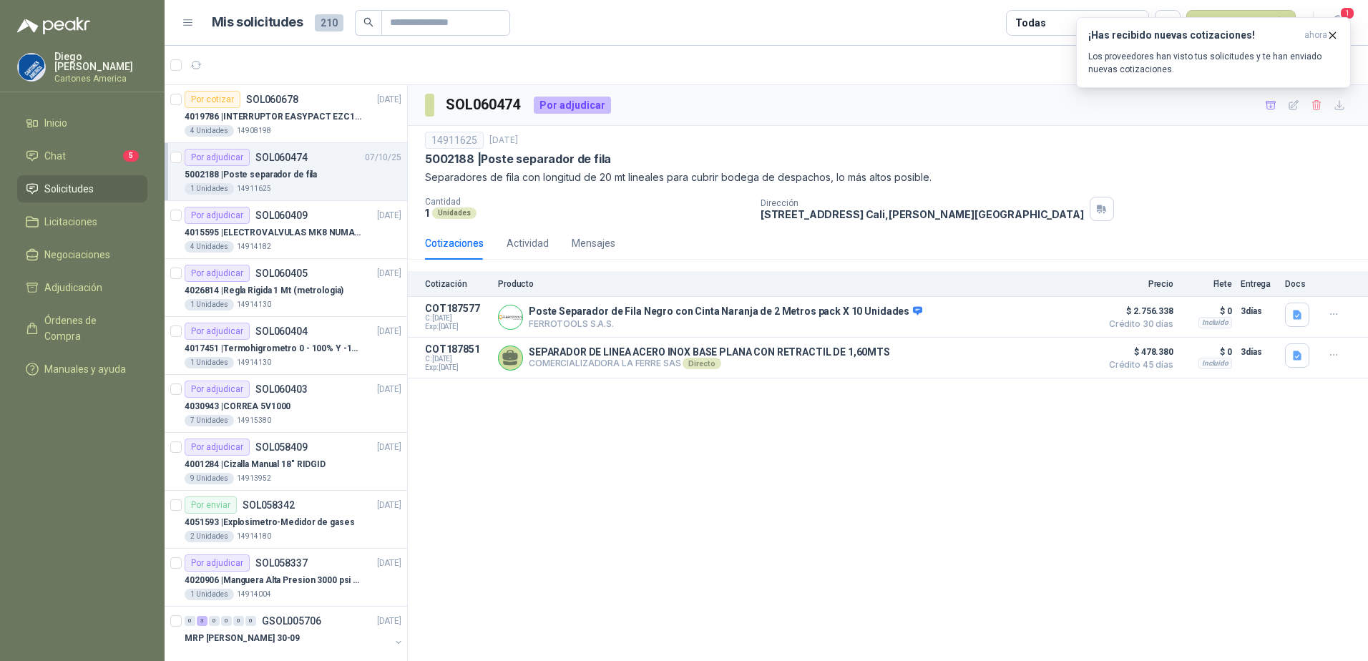 Image resolution: width=1368 pixels, height=661 pixels. Describe the element at coordinates (254, 595) in the screenshot. I see `p: 14914004` at that location.